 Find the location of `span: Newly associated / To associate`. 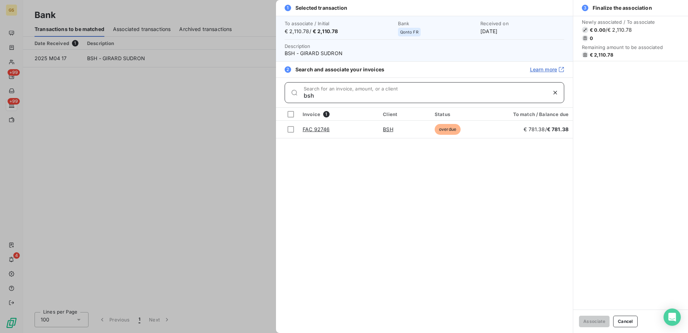

span: Newly associated / To associate is located at coordinates (622, 22).